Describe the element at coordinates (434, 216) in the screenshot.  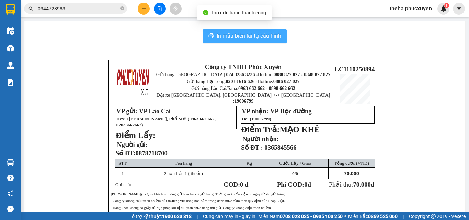
I see `span: copyright` at that location.